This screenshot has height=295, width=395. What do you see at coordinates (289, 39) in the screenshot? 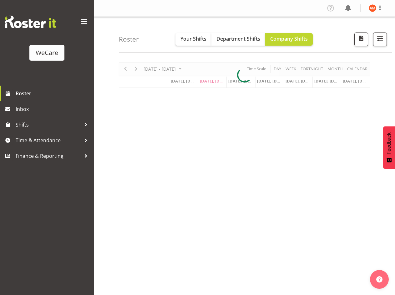
I see `span: Company Shifts` at bounding box center [289, 39].